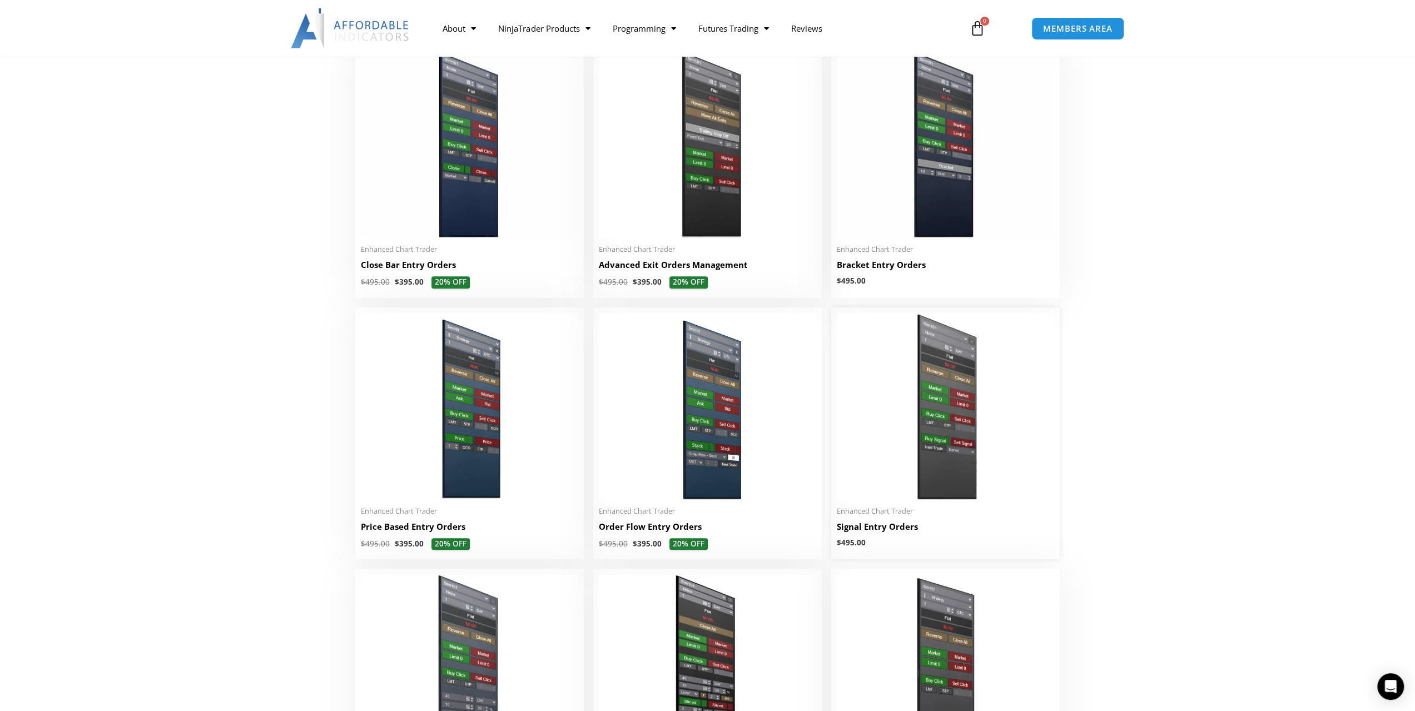  I want to click on img: CloseBarOrders, so click(469, 145).